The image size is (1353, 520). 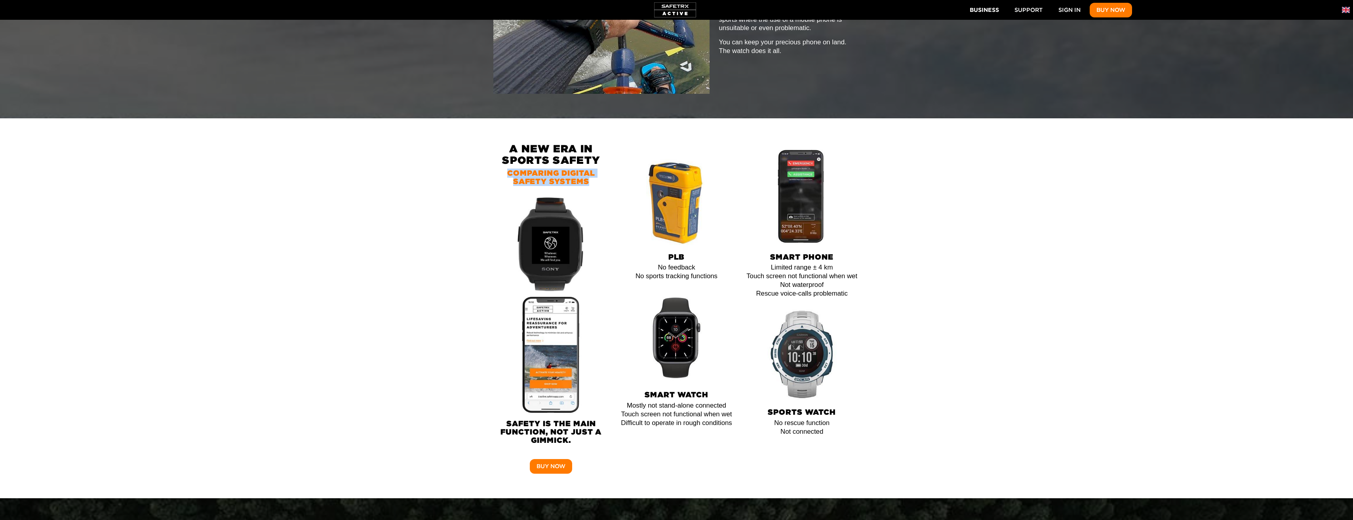 I want to click on span: Support, so click(x=1028, y=10).